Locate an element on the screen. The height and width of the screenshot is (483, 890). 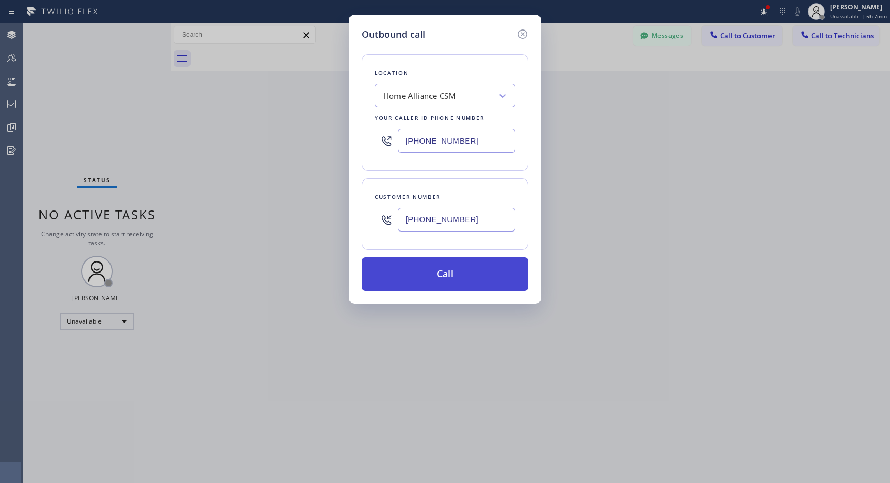
div: Customer number is located at coordinates (445, 197).